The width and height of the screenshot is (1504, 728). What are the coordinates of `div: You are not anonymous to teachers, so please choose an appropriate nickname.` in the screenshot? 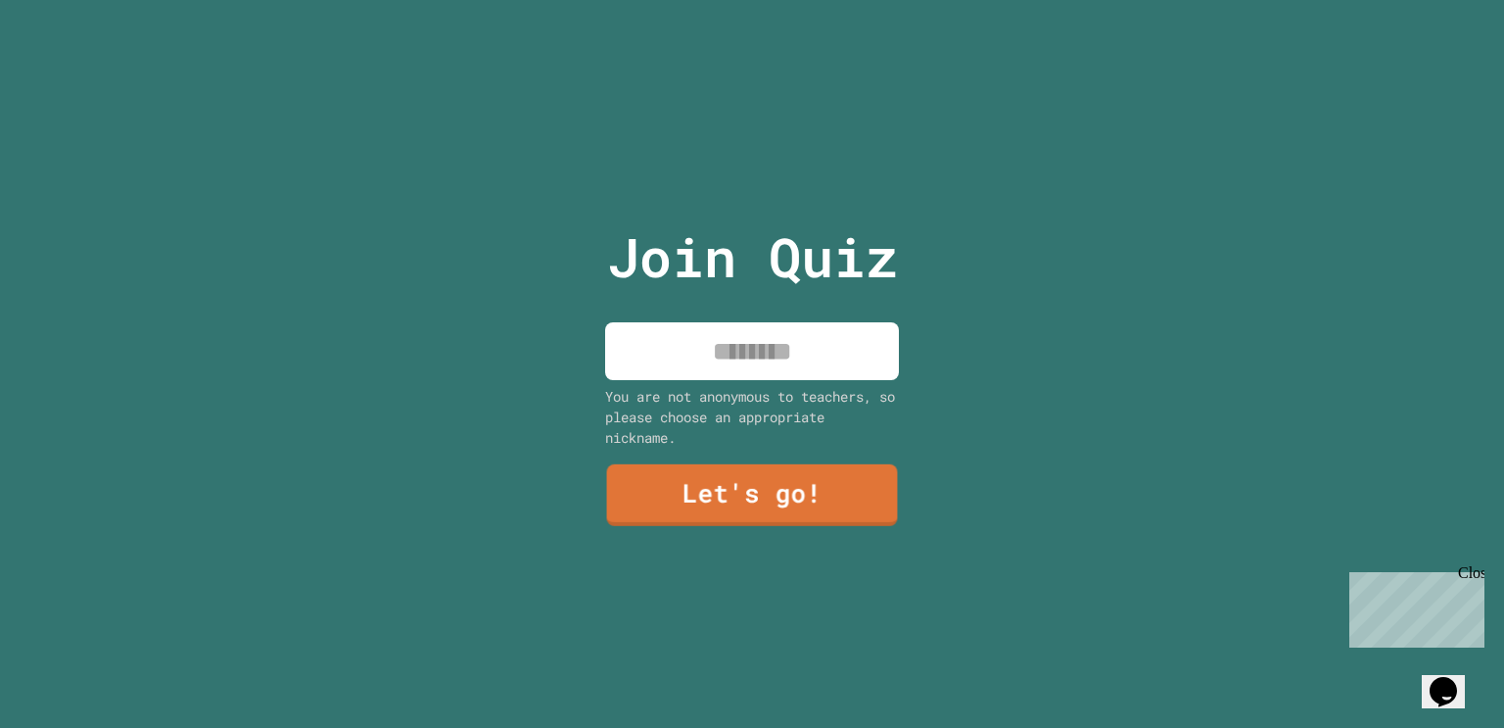 It's located at (752, 416).